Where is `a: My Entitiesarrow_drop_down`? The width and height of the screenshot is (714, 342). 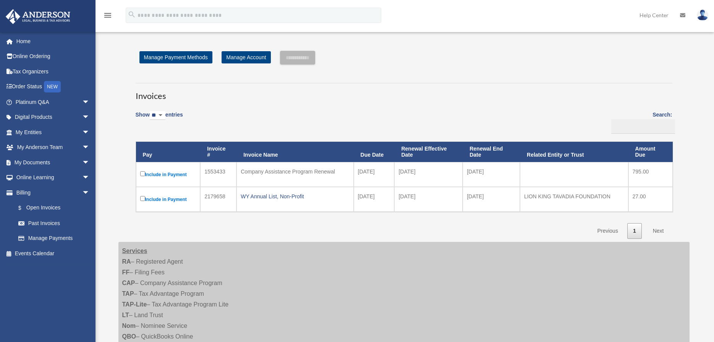 a: My Entitiesarrow_drop_down is located at coordinates (53, 132).